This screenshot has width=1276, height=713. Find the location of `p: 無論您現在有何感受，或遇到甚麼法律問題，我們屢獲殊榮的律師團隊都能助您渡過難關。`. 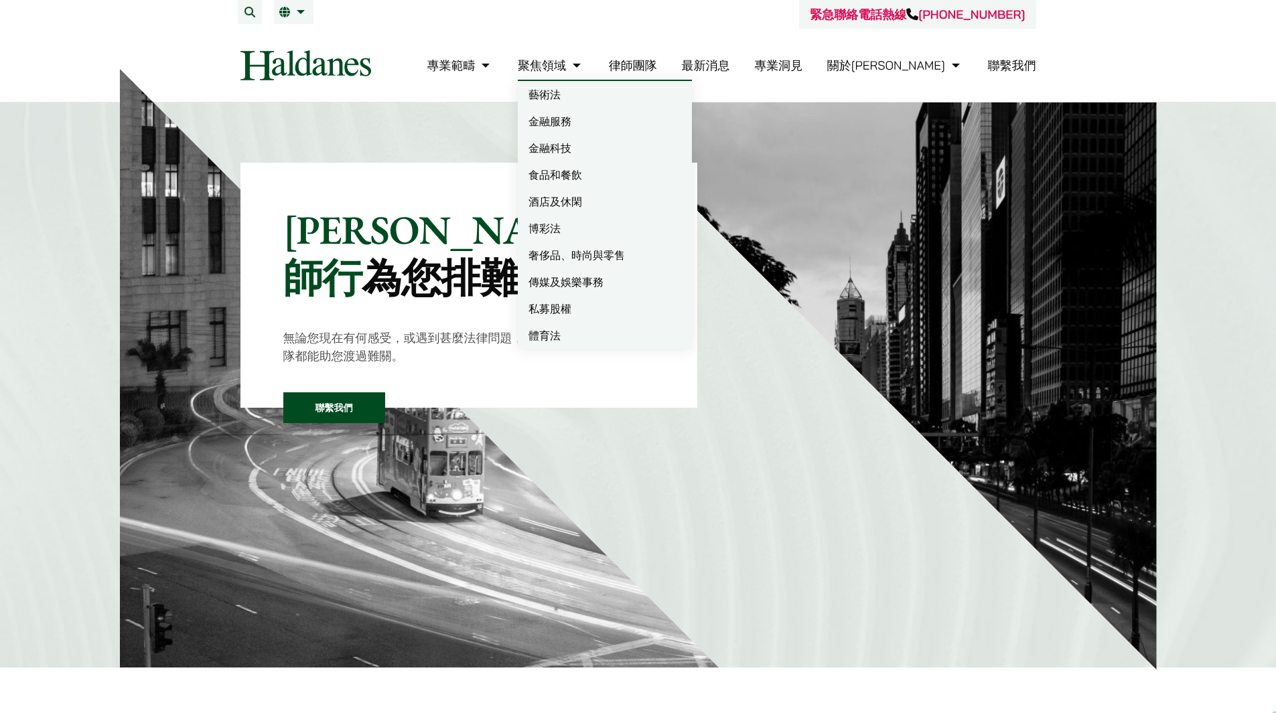

p: 無論您現在有何感受，或遇到甚麼法律問題，我們屢獲殊榮的律師團隊都能助您渡過難關。 is located at coordinates (469, 347).